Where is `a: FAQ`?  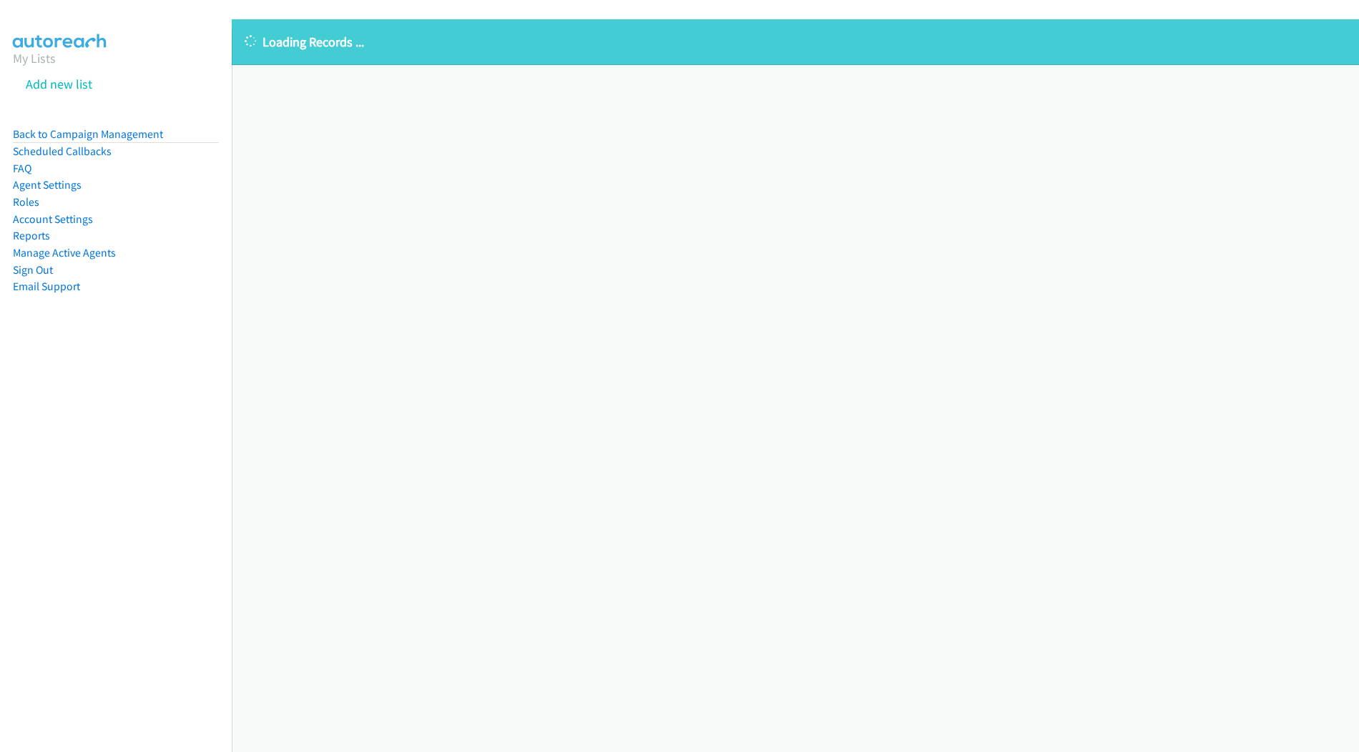 a: FAQ is located at coordinates (22, 168).